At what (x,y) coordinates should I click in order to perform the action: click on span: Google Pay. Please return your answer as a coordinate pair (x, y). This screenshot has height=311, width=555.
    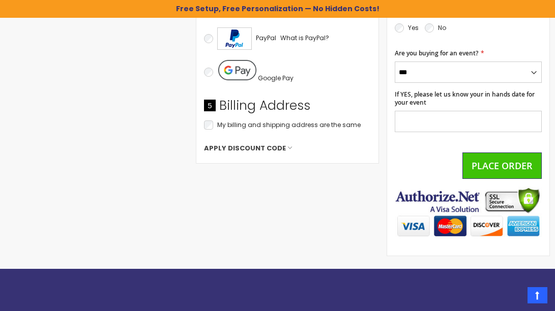
    Looking at the image, I should click on (276, 78).